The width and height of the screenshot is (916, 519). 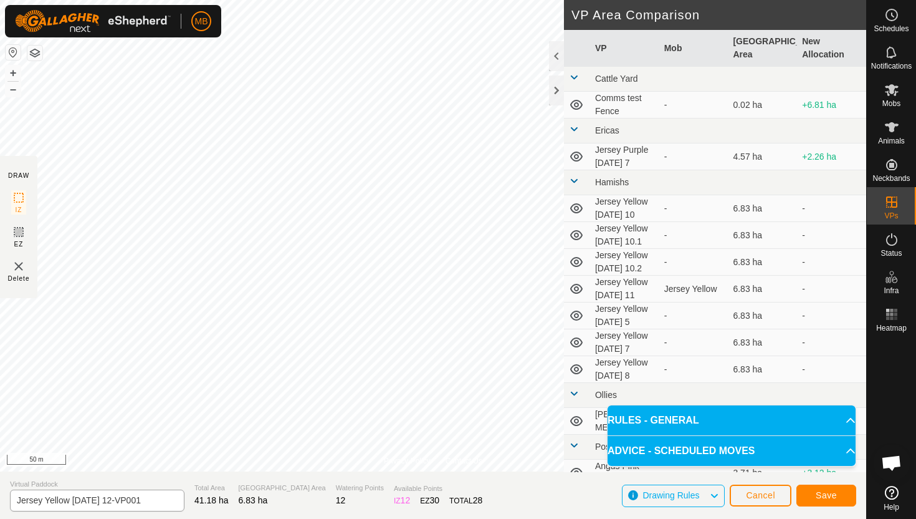 I want to click on button: Reset Map, so click(x=13, y=52).